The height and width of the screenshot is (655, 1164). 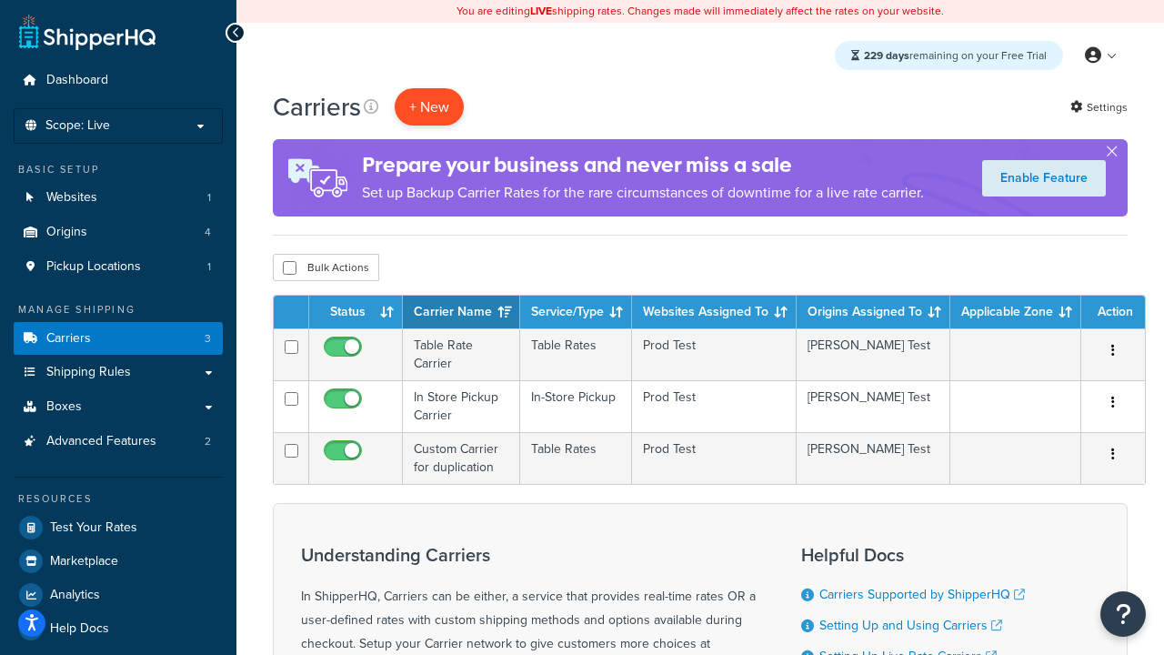 What do you see at coordinates (118, 528) in the screenshot?
I see `li: Test Your Rates` at bounding box center [118, 528].